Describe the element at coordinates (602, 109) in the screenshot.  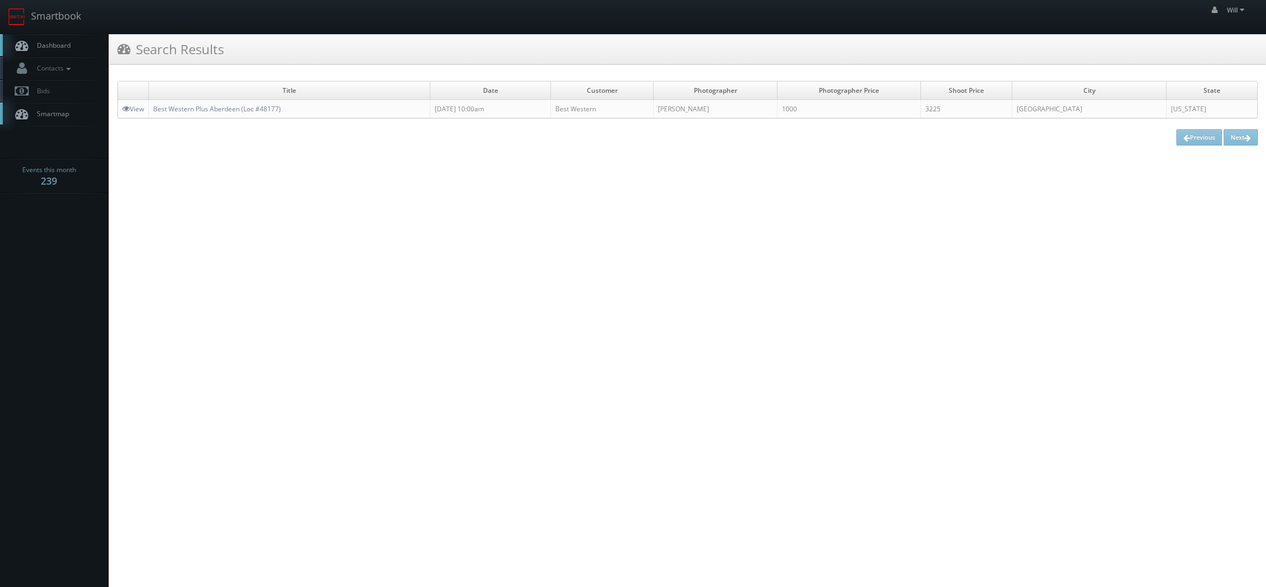
I see `td: Best Western` at that location.